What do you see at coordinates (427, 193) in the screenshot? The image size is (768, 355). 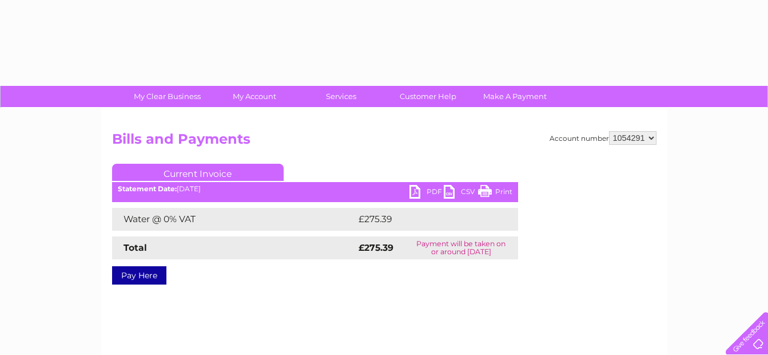 I see `a: PDF` at bounding box center [427, 193].